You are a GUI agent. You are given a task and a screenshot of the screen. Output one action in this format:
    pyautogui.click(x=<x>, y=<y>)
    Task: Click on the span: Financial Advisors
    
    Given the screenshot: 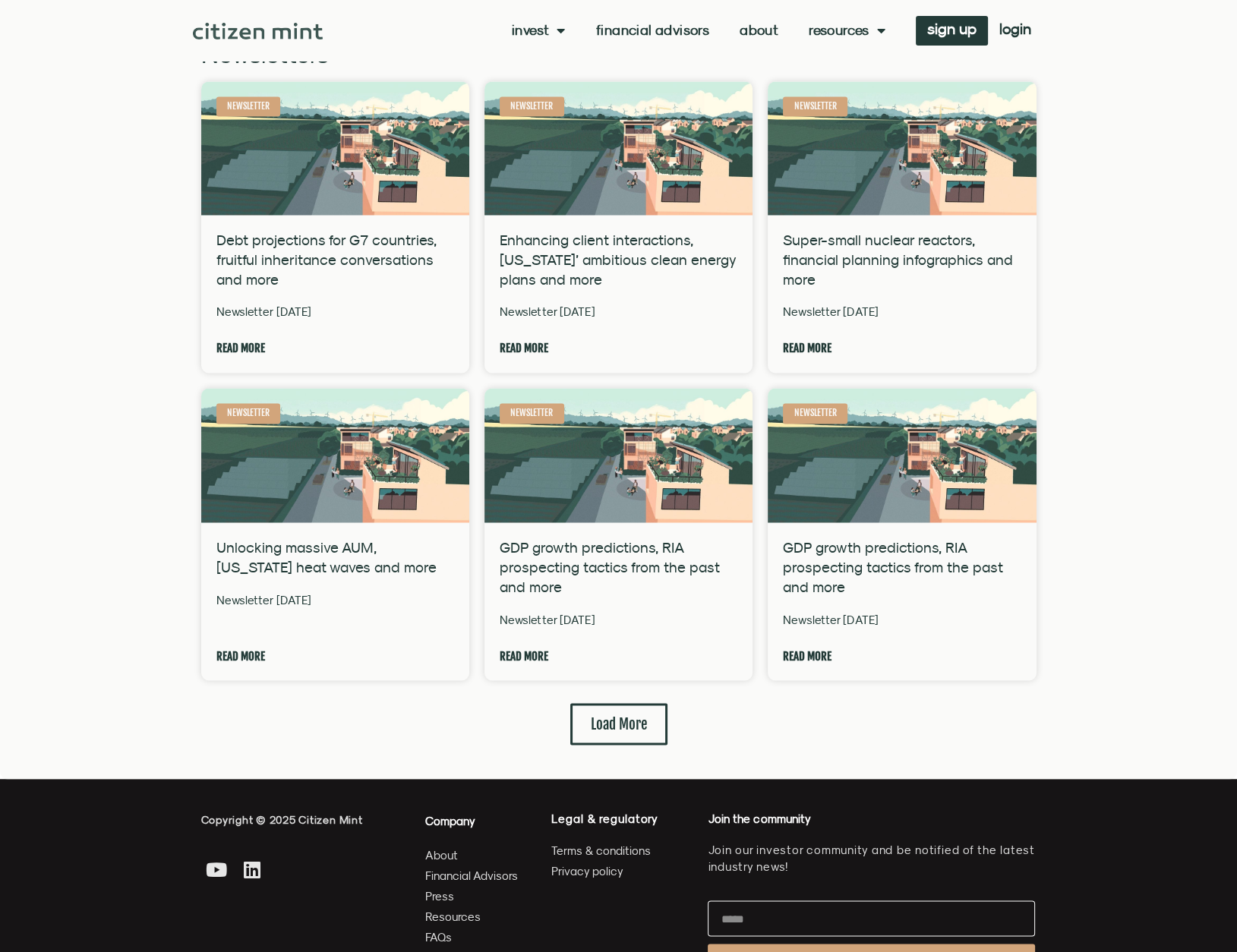 What is the action you would take?
    pyautogui.click(x=471, y=874)
    